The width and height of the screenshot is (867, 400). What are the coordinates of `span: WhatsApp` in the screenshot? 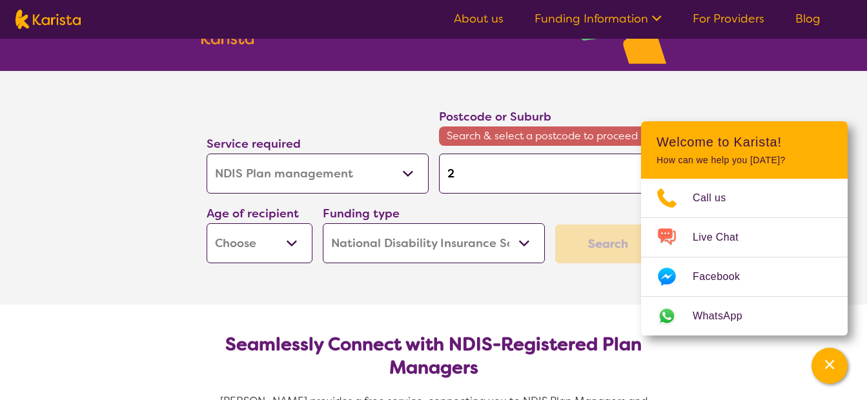 It's located at (725, 316).